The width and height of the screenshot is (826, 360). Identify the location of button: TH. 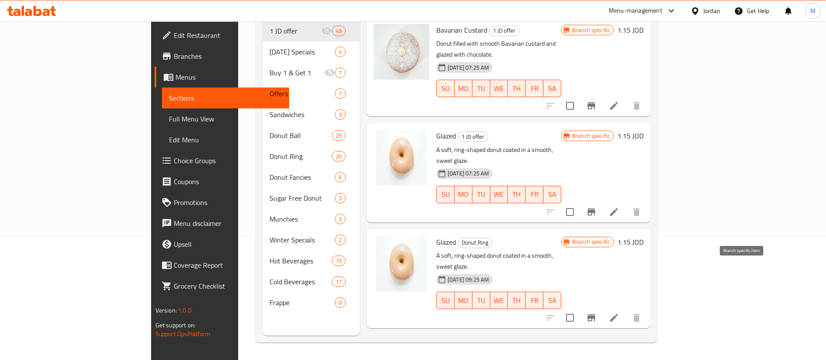
(516, 300).